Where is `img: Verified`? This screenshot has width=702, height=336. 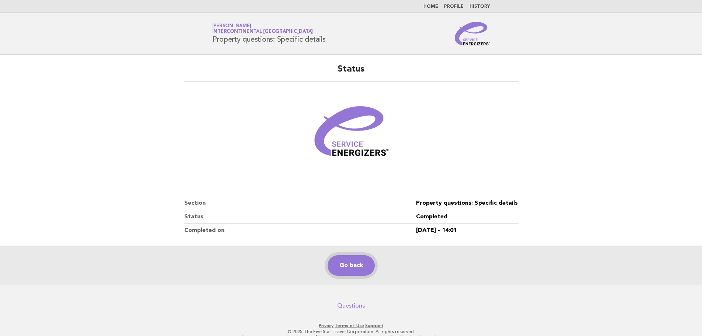 img: Verified is located at coordinates (351, 134).